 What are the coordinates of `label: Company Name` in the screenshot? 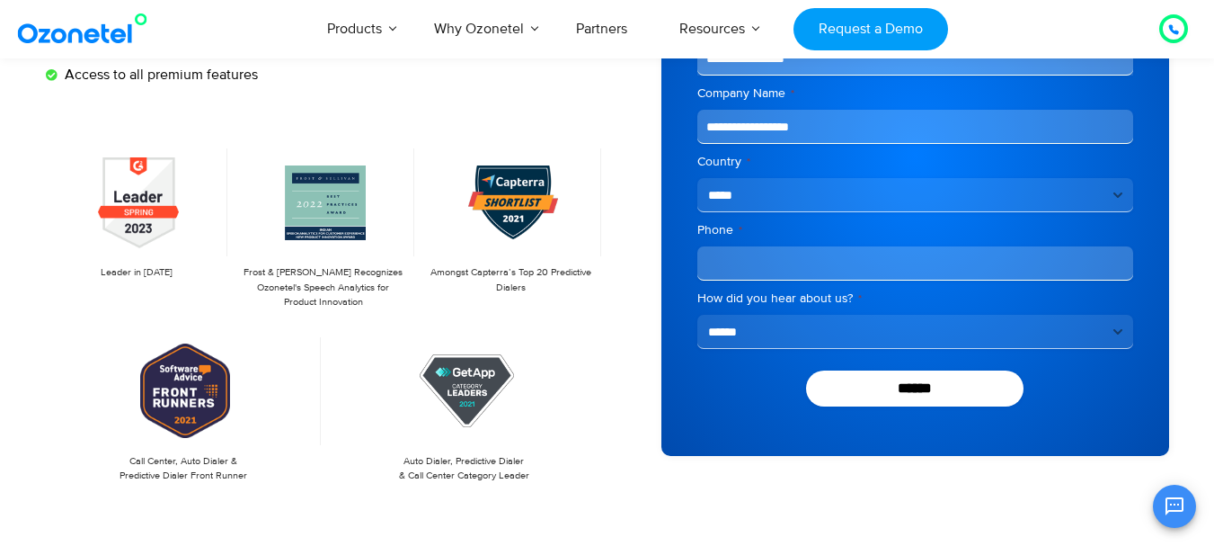 It's located at (915, 93).